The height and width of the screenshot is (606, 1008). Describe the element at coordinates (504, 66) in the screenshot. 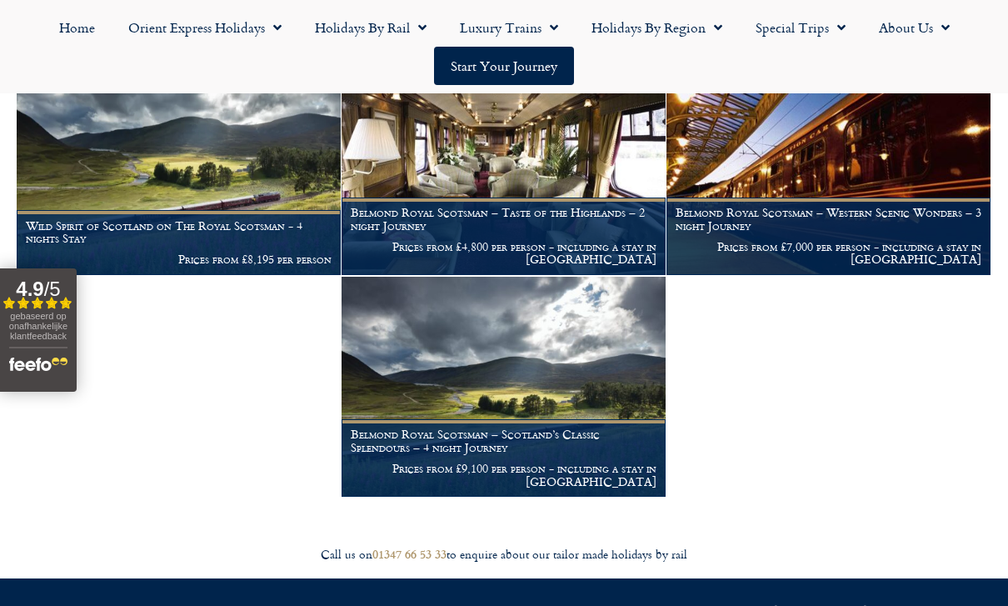

I see `a: Start your Journey` at that location.